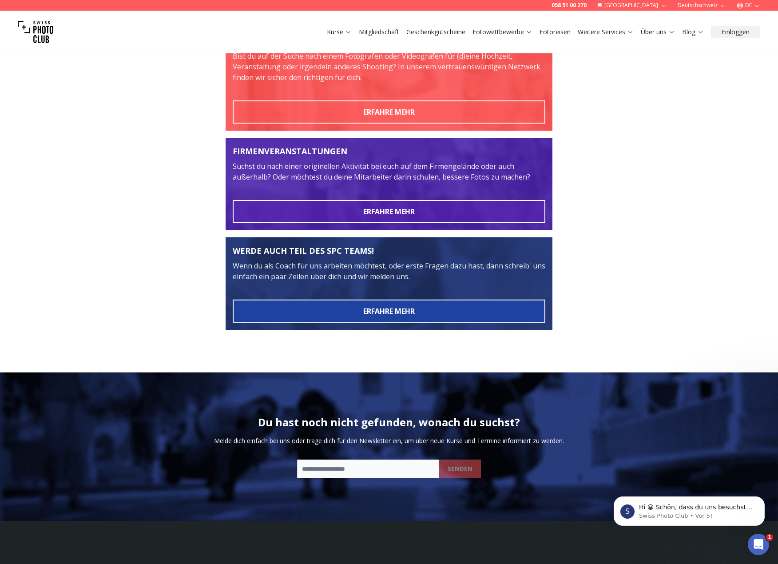 Image resolution: width=778 pixels, height=564 pixels. What do you see at coordinates (555, 32) in the screenshot?
I see `a: Fotoreisen` at bounding box center [555, 32].